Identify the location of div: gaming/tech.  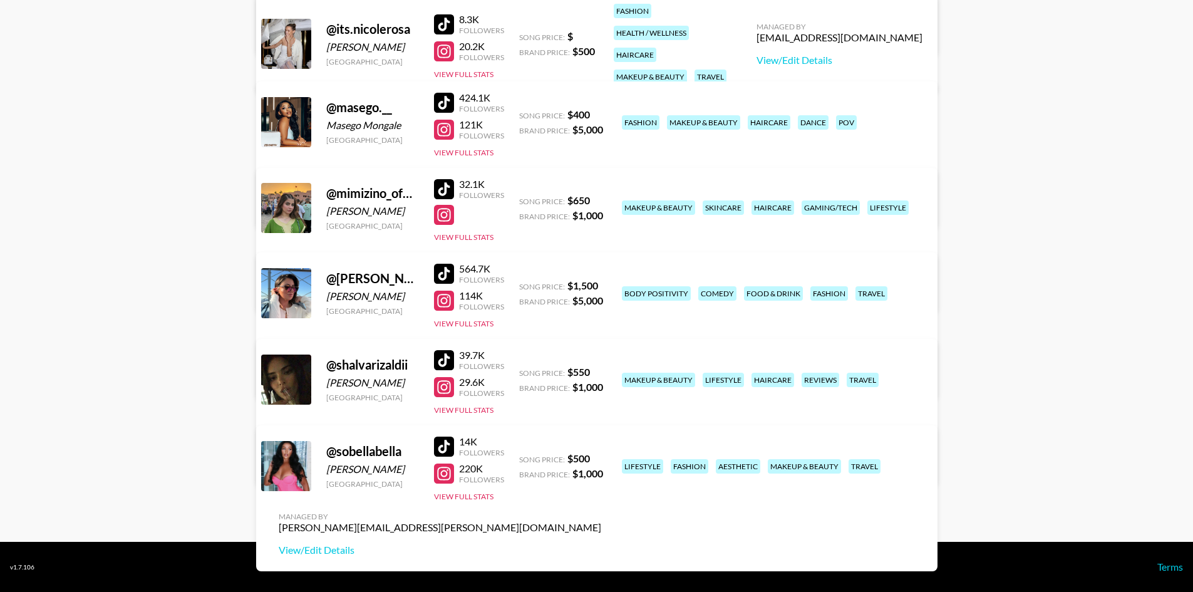
(830, 207).